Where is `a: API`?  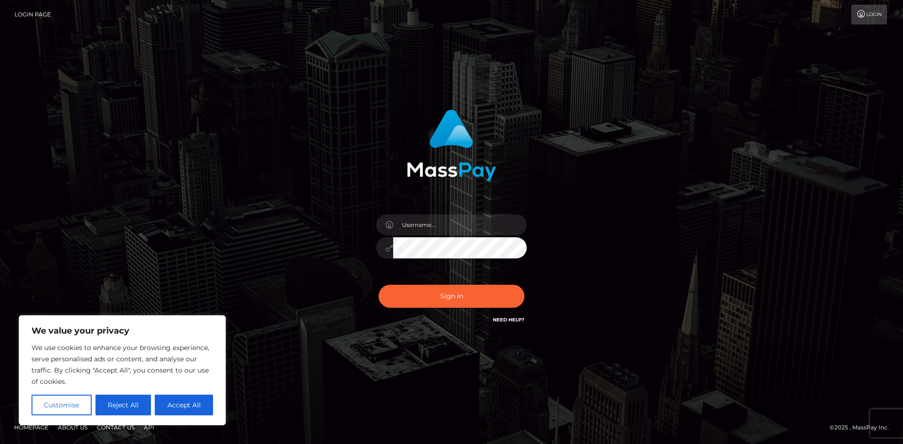 a: API is located at coordinates (149, 427).